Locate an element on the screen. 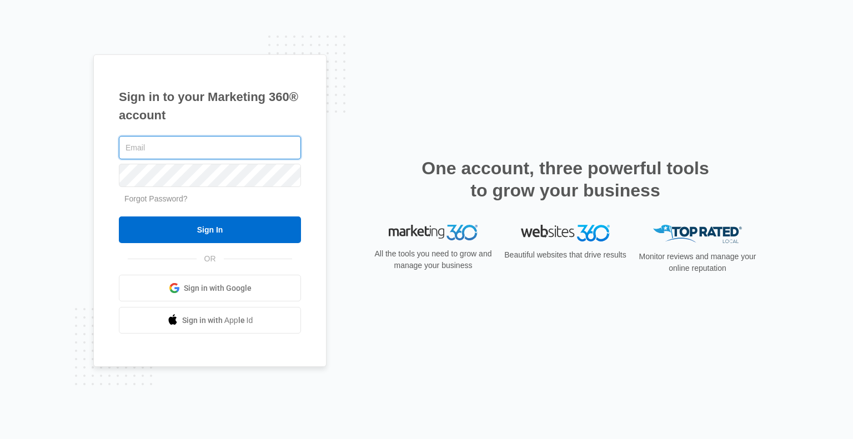 The height and width of the screenshot is (439, 853). img: Websites 360 is located at coordinates (565, 233).